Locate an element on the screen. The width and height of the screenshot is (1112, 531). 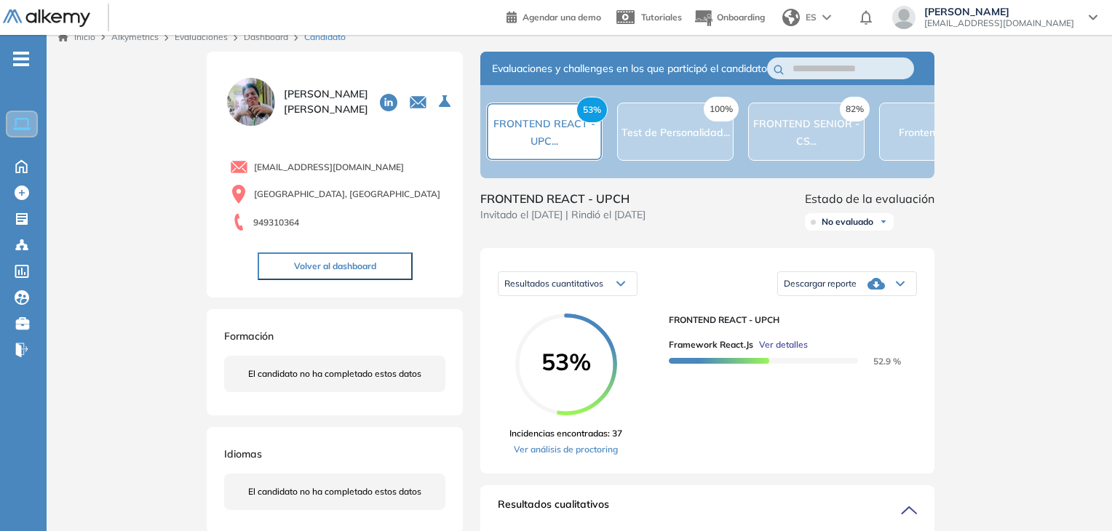
span: Ver detalles is located at coordinates (783, 345).